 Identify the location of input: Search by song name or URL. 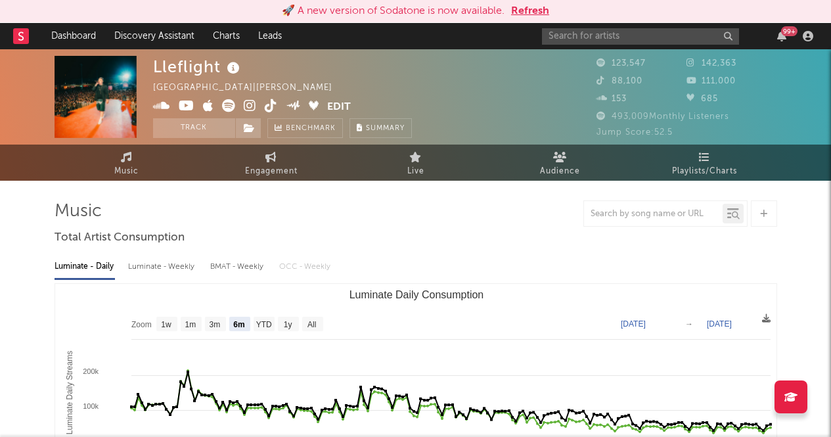
(653, 214).